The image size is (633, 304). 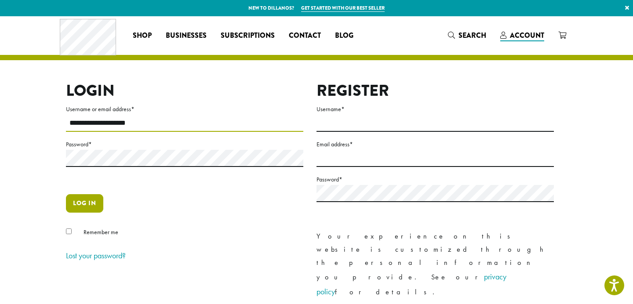 What do you see at coordinates (435, 264) in the screenshot?
I see `p: Your experience on this website is customized through the personal information you provide. See o...` at bounding box center [435, 264].